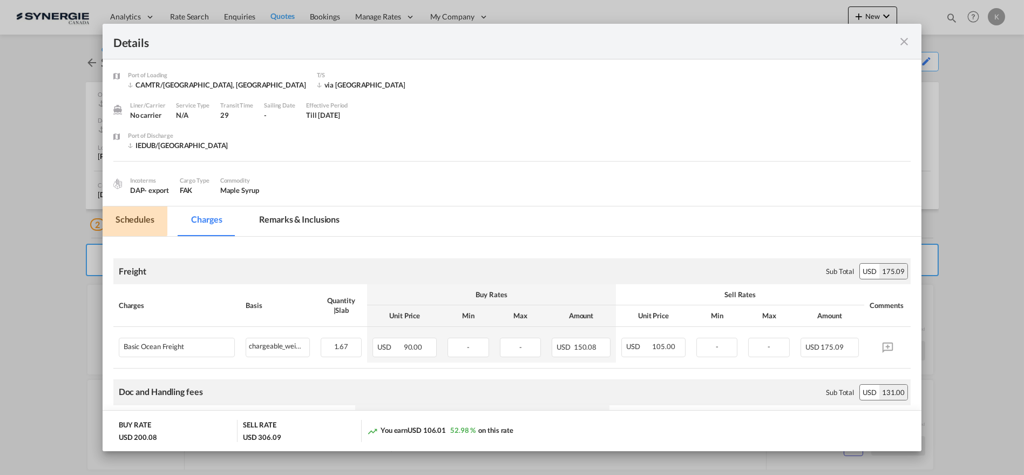  I want to click on div: Transit Time, so click(237, 105).